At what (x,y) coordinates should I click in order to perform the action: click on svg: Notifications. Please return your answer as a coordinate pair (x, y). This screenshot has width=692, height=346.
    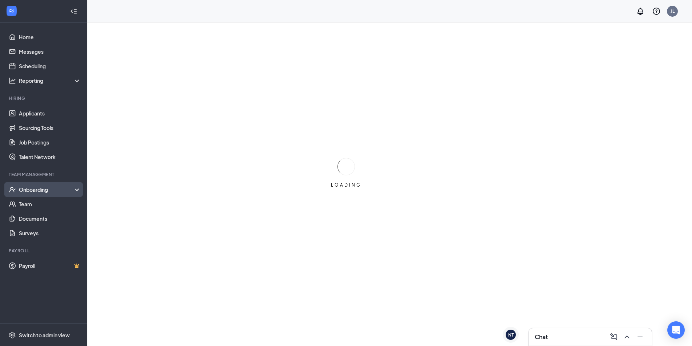
    Looking at the image, I should click on (640, 11).